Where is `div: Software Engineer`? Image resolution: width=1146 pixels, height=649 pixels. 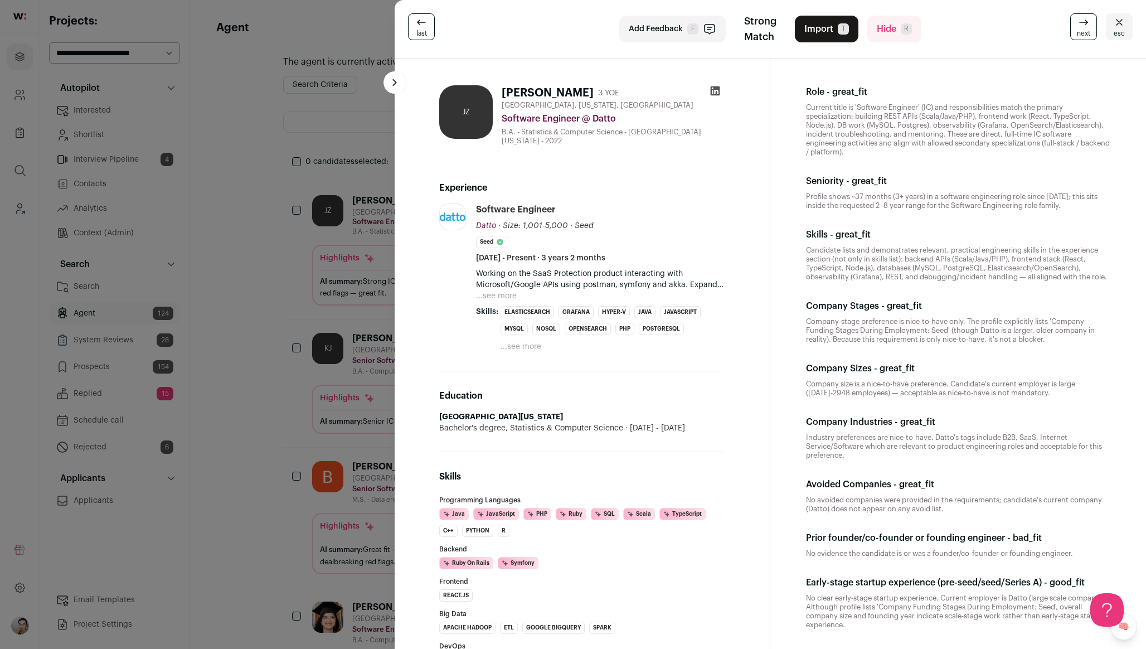
div: Software Engineer is located at coordinates (516, 210).